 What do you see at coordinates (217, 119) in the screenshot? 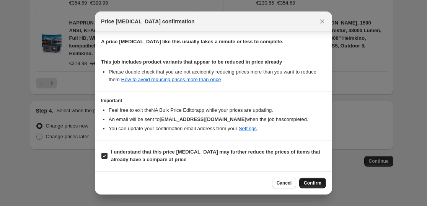
I see `li: An email will be sent to when the job has completed .` at bounding box center [217, 119].